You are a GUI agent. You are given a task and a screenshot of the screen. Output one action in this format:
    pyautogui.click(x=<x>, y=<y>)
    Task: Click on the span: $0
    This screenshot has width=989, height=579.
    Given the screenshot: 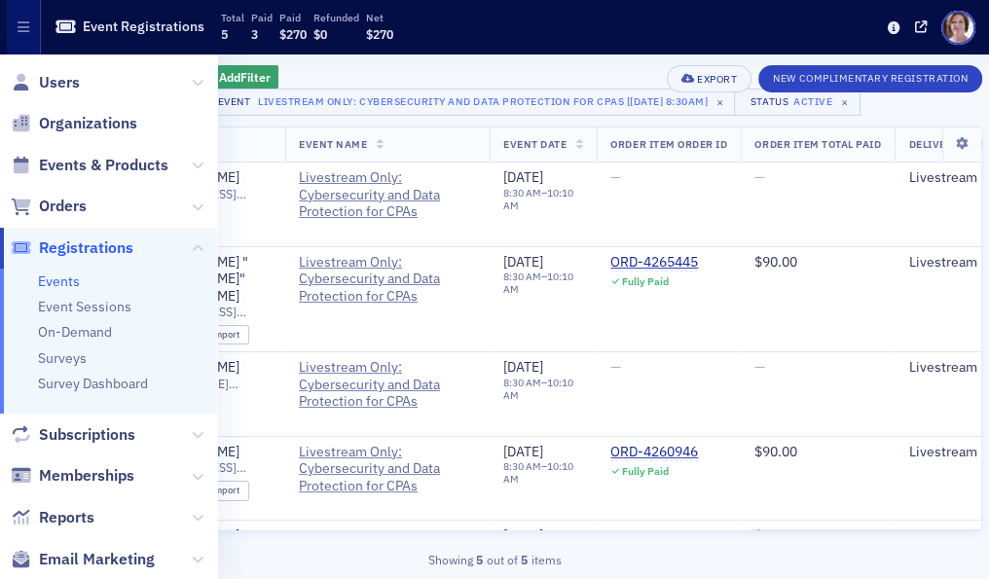 What is the action you would take?
    pyautogui.click(x=320, y=34)
    